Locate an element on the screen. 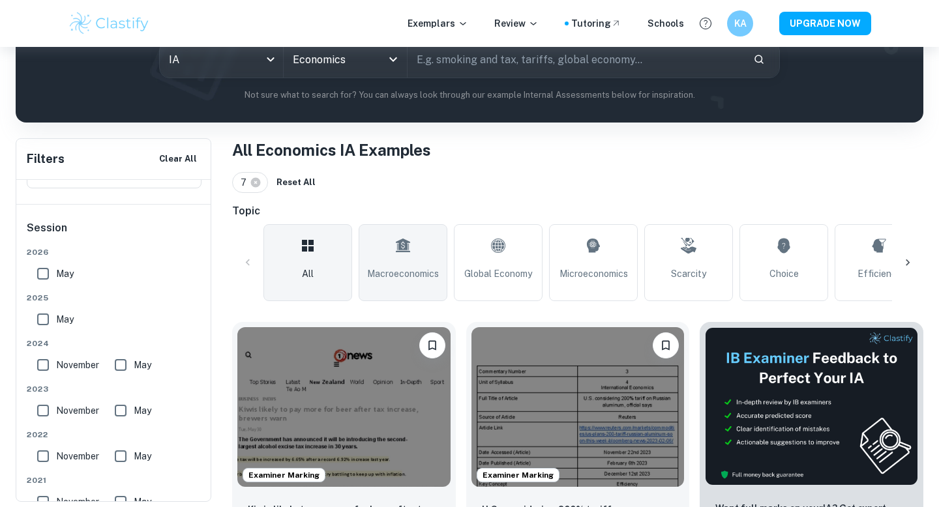  img: Economics IA example thumbnail: Kiwis likely to pay more for beer after is located at coordinates (344, 407).